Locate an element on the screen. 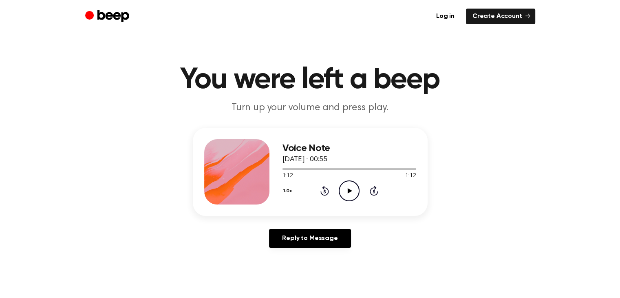 The height and width of the screenshot is (298, 620). h1: You were left a beep is located at coordinates (310, 80).